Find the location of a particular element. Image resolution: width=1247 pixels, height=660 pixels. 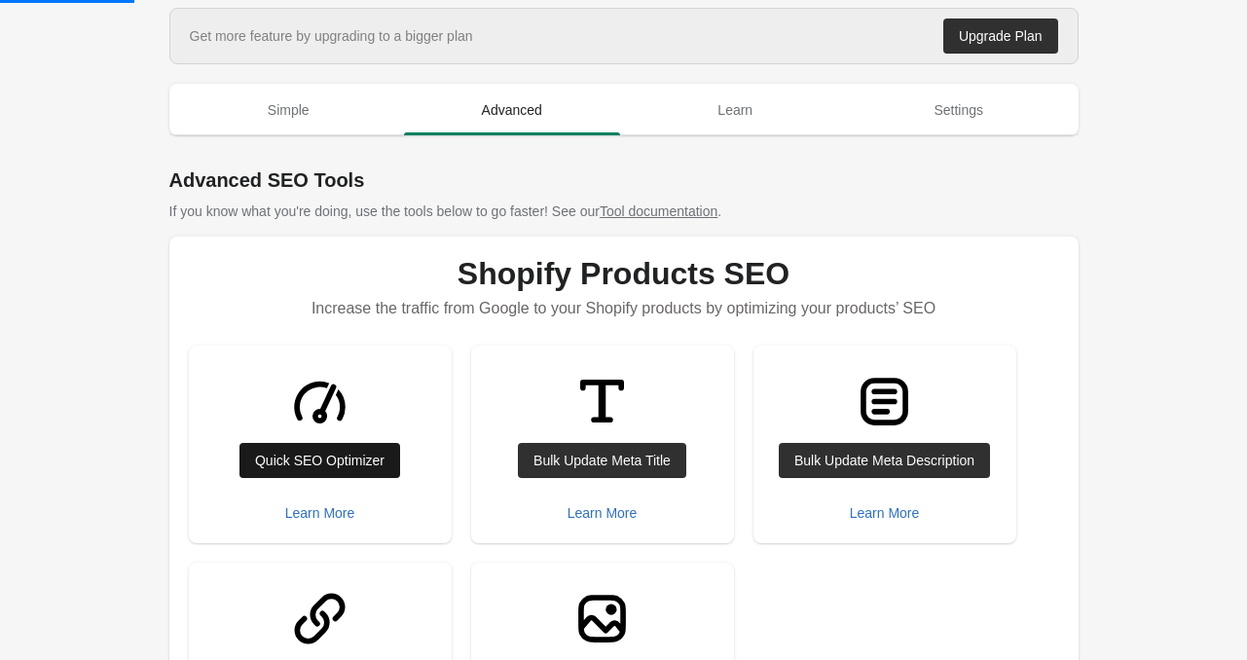

img: TextBlockMajor-3e13e55549f1fe4aa18089e576148c69364b706dfb80755316d4ac7f5c51f4c3.svg is located at coordinates (884, 401).